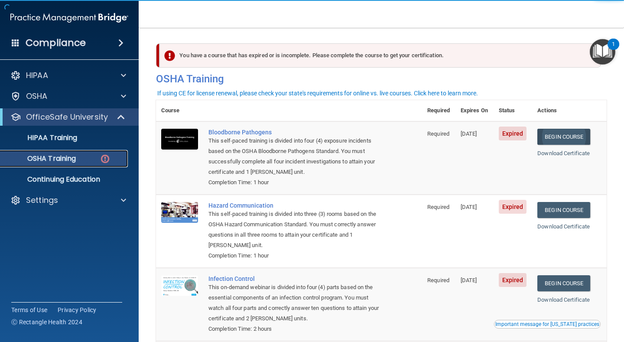 Image resolution: width=624 pixels, height=342 pixels. I want to click on a: Terms of Use, so click(29, 310).